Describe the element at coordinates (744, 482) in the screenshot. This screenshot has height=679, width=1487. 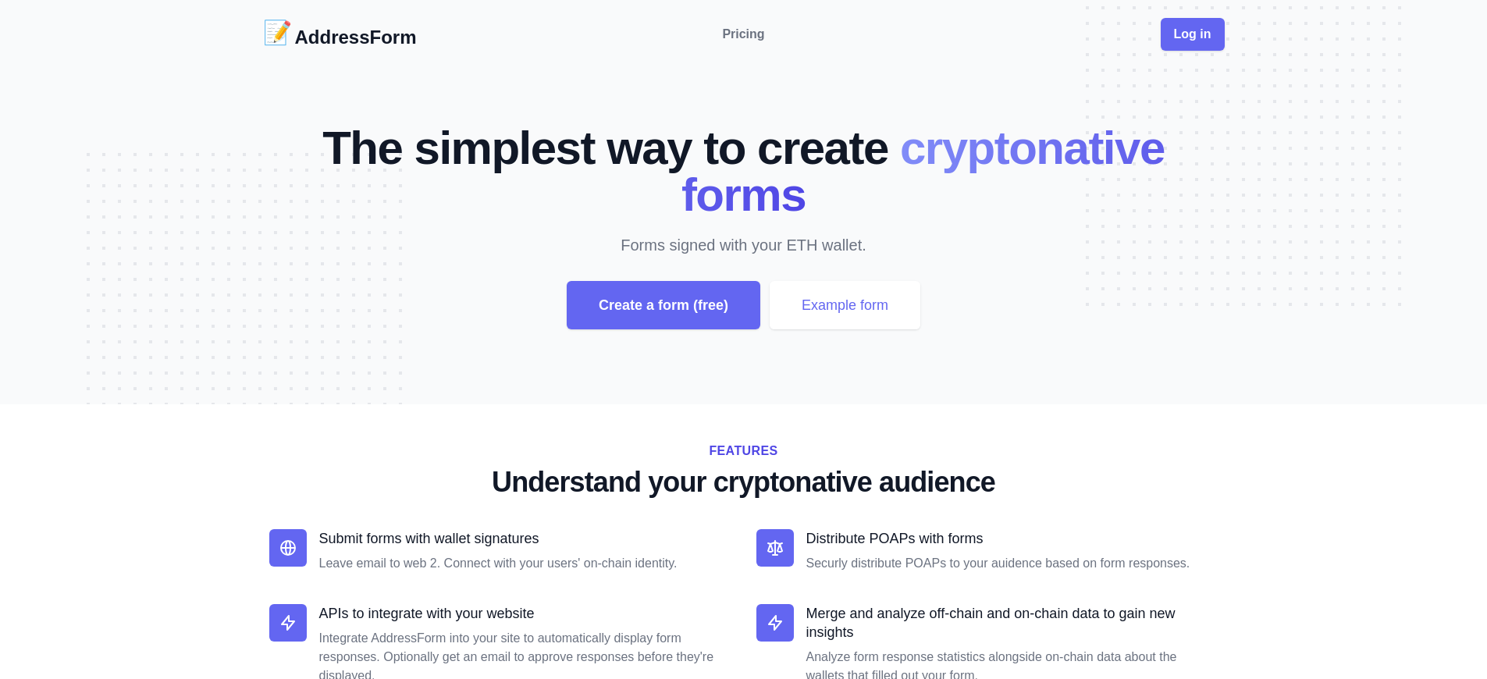
I see `p: Understand your cryptonative audience` at that location.